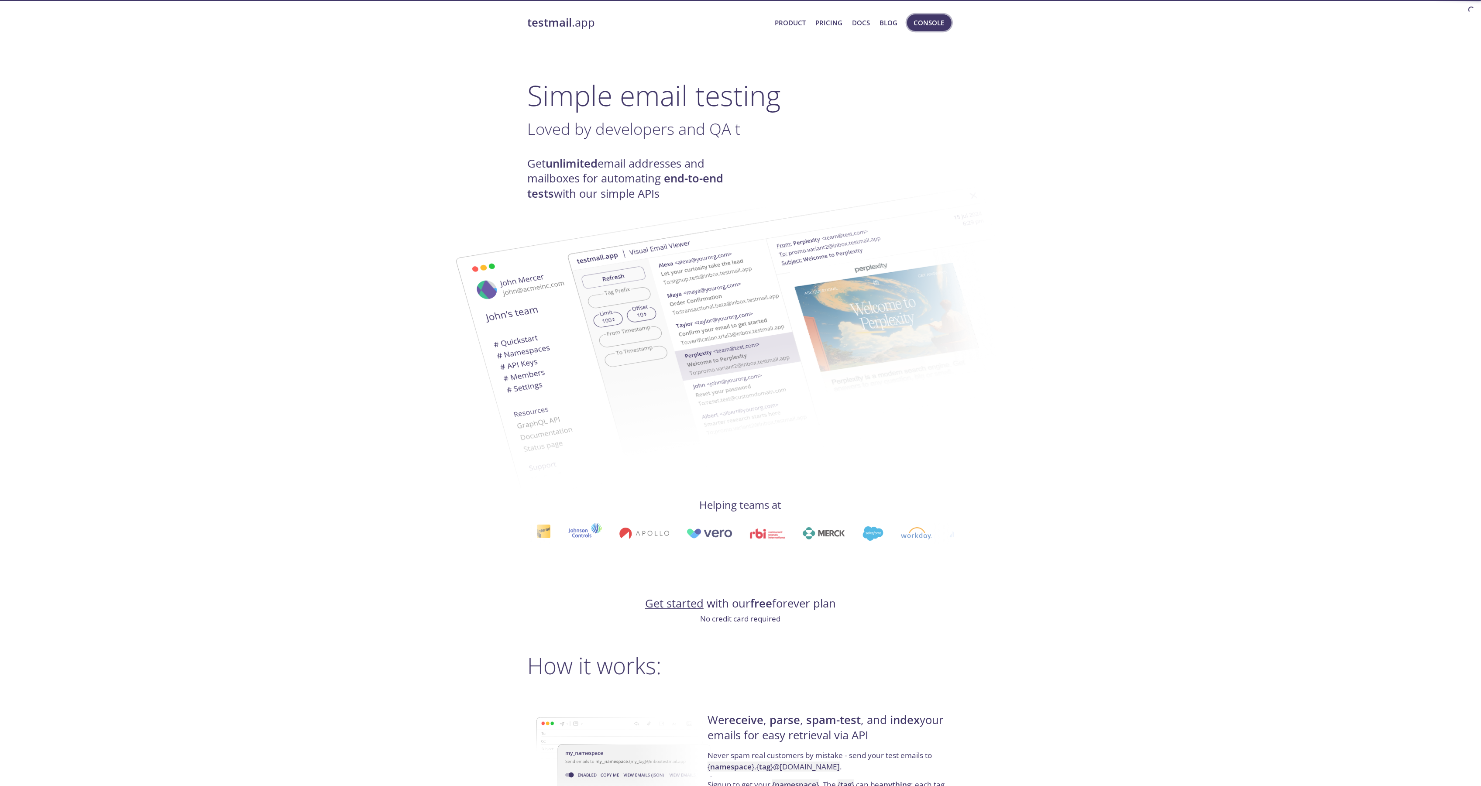 The width and height of the screenshot is (1481, 786). I want to click on button: Console, so click(929, 23).